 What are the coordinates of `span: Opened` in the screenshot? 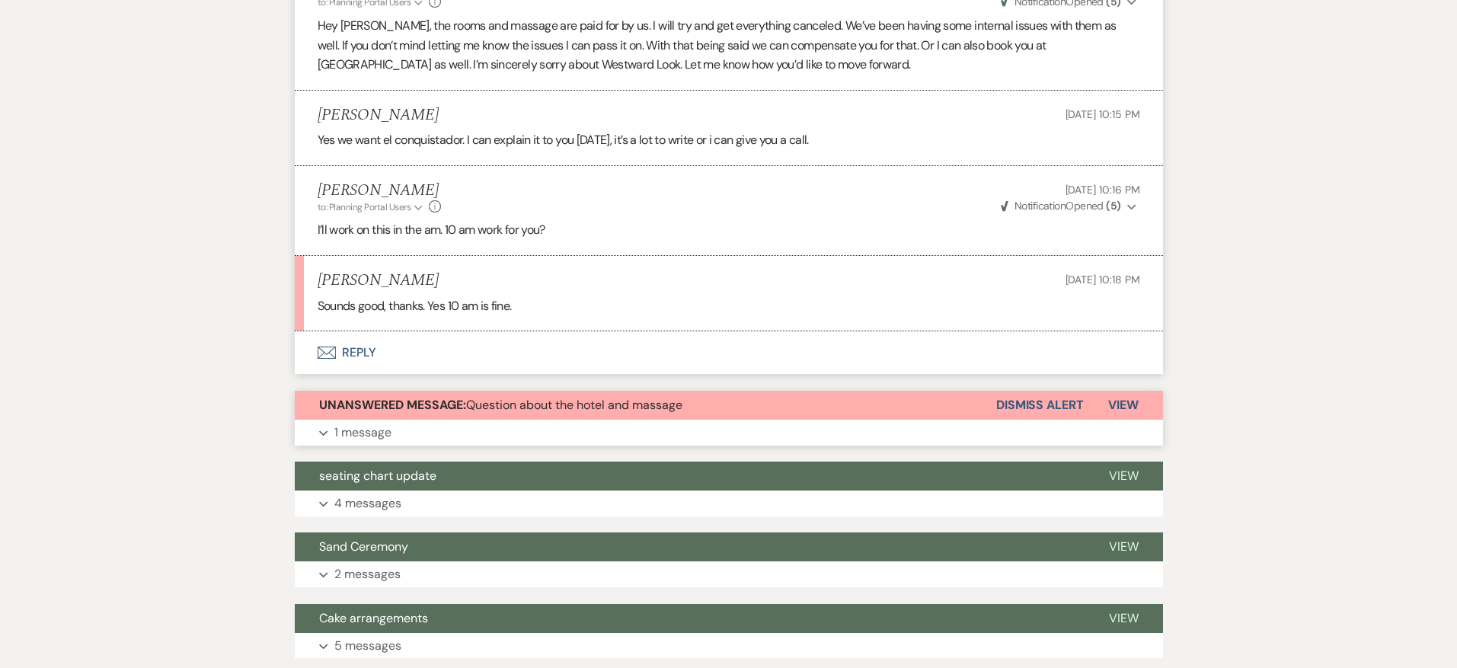 It's located at (1061, 206).